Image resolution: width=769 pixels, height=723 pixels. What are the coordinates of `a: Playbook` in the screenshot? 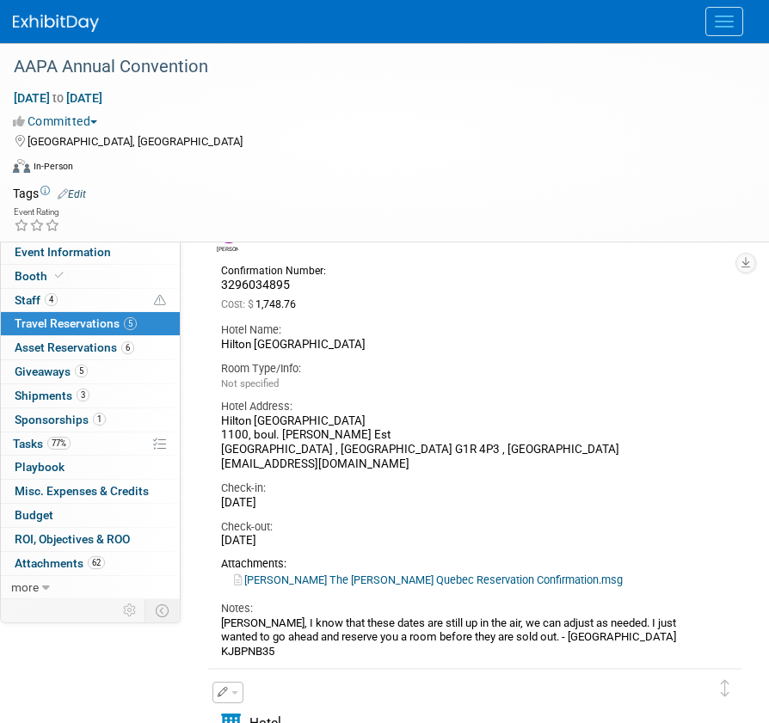 It's located at (90, 467).